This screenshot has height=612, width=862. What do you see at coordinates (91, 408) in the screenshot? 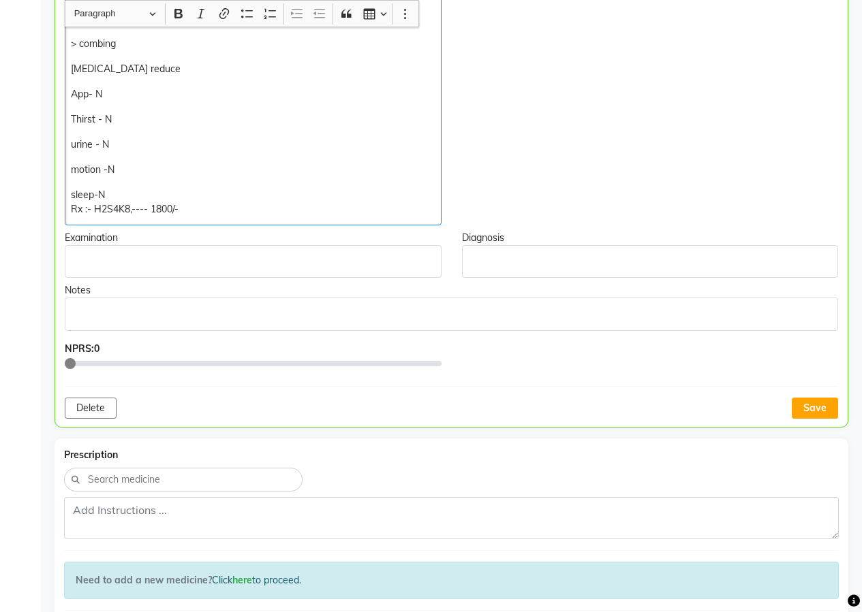
I see `button: Delete` at bounding box center [91, 408].